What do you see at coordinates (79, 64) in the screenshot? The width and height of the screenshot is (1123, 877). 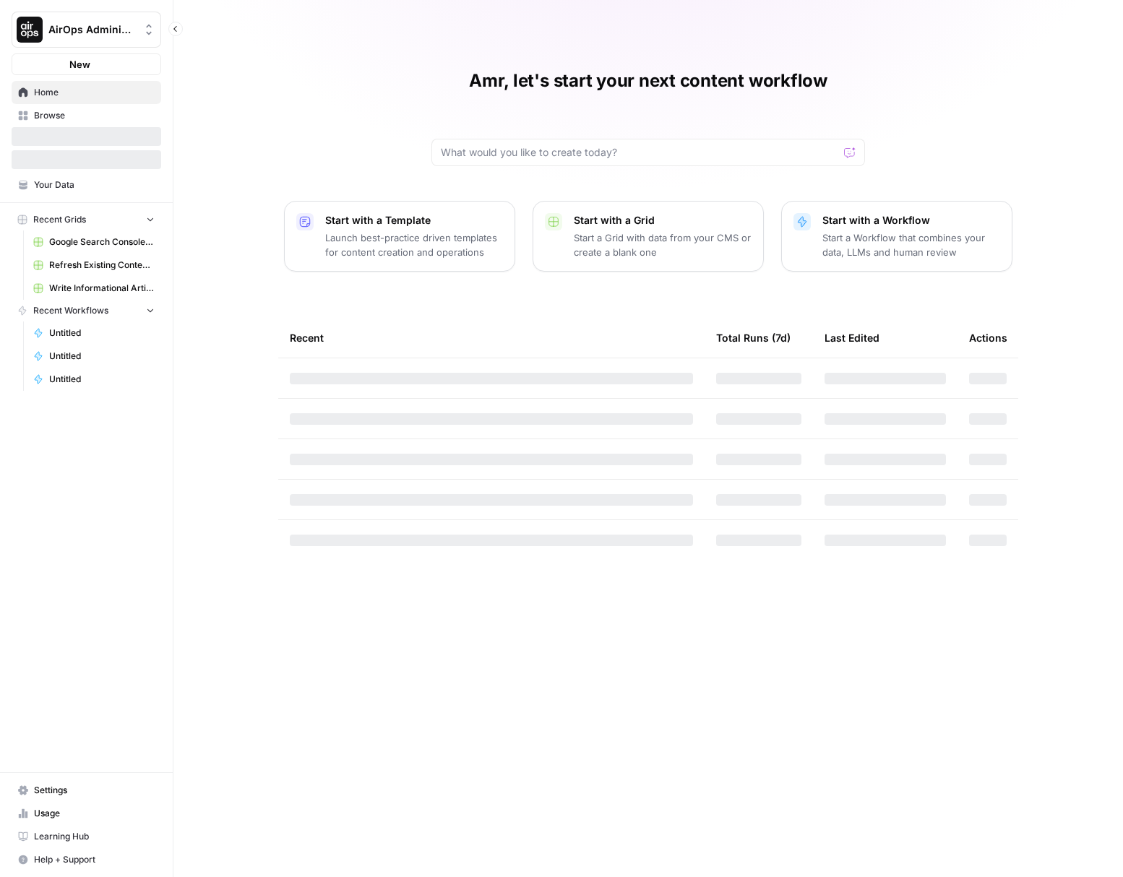 I see `span: New` at bounding box center [79, 64].